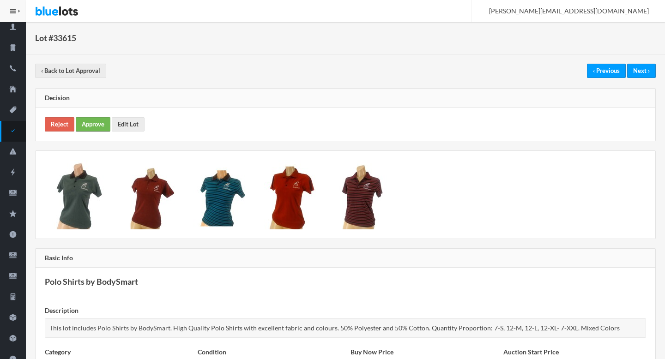  Describe the element at coordinates (79, 195) in the screenshot. I see `img: 6e7450ab-ca7c-4922-b927-edd480cb420a-1681942024.jpg` at that location.